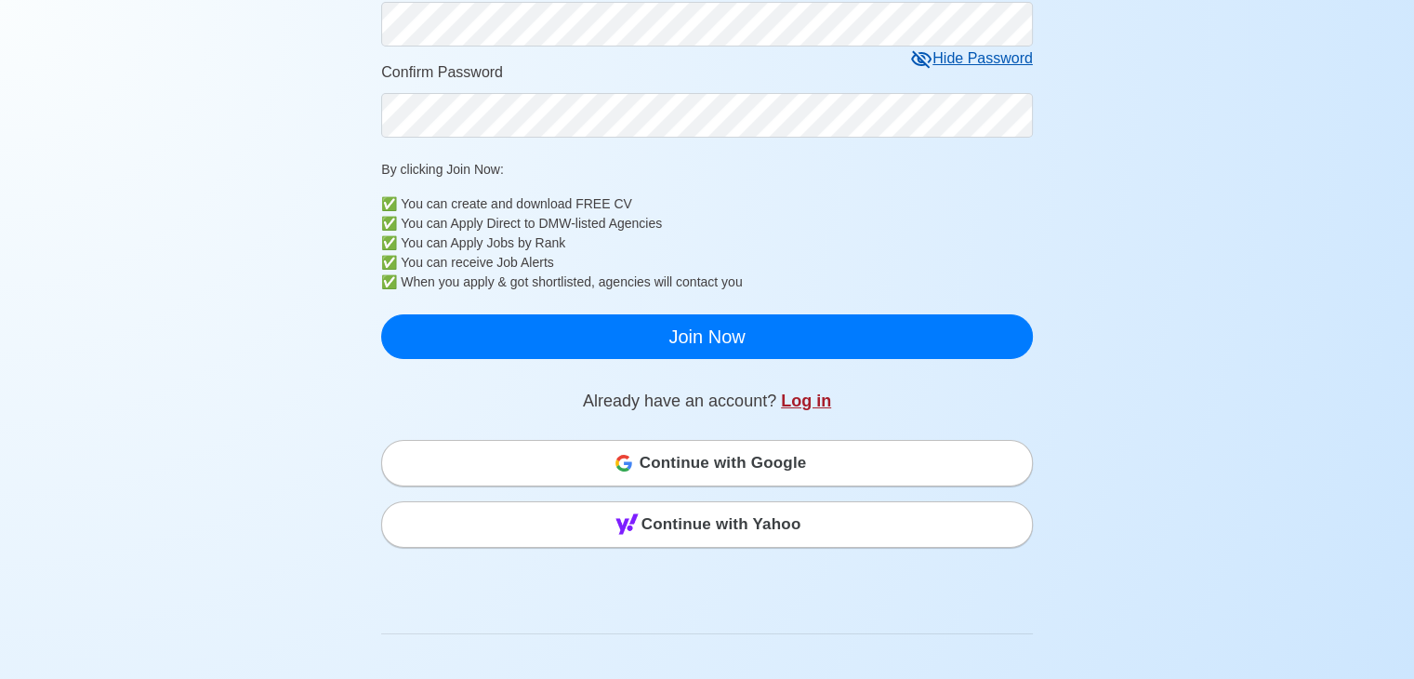 The width and height of the screenshot is (1414, 679). What do you see at coordinates (721, 524) in the screenshot?
I see `span: Continue with Yahoo` at bounding box center [721, 524].